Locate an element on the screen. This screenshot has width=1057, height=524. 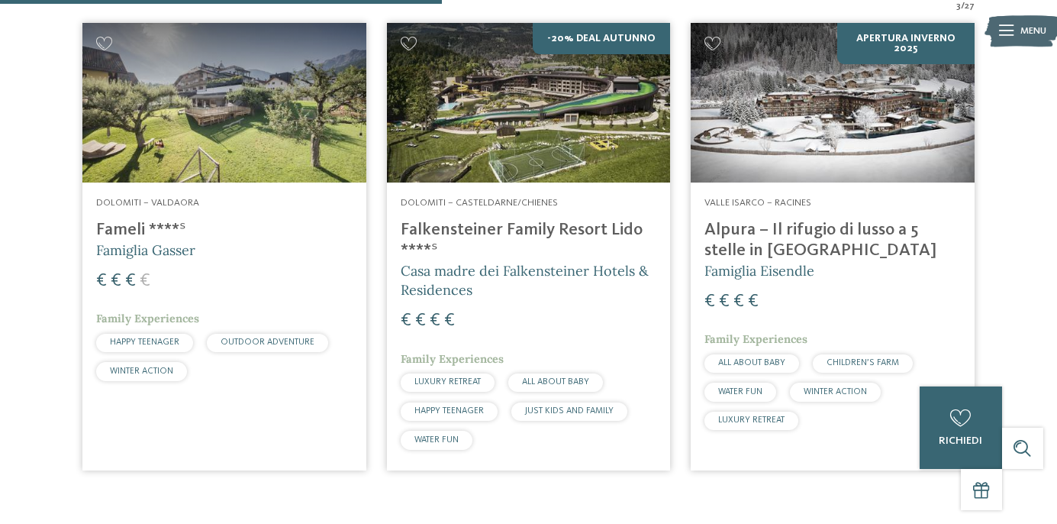
span: Valle Isarco – Racines is located at coordinates (758, 202).